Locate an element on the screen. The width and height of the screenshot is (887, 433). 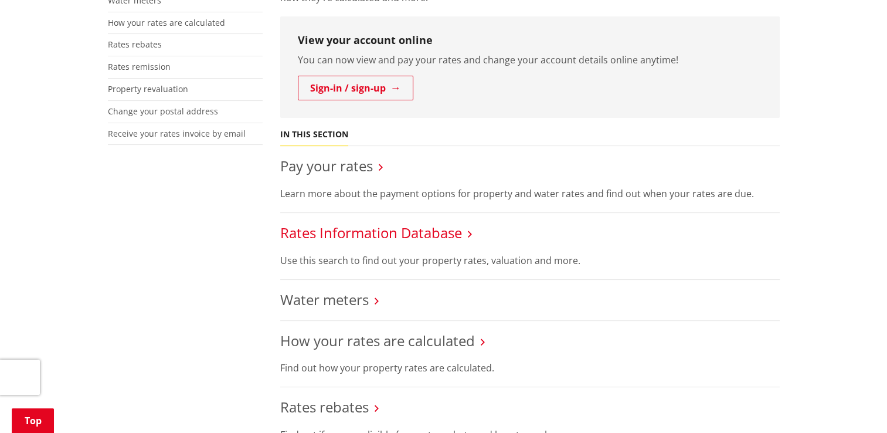
p: You can now view and pay your rates and change your account details online anytime! is located at coordinates (530, 60).